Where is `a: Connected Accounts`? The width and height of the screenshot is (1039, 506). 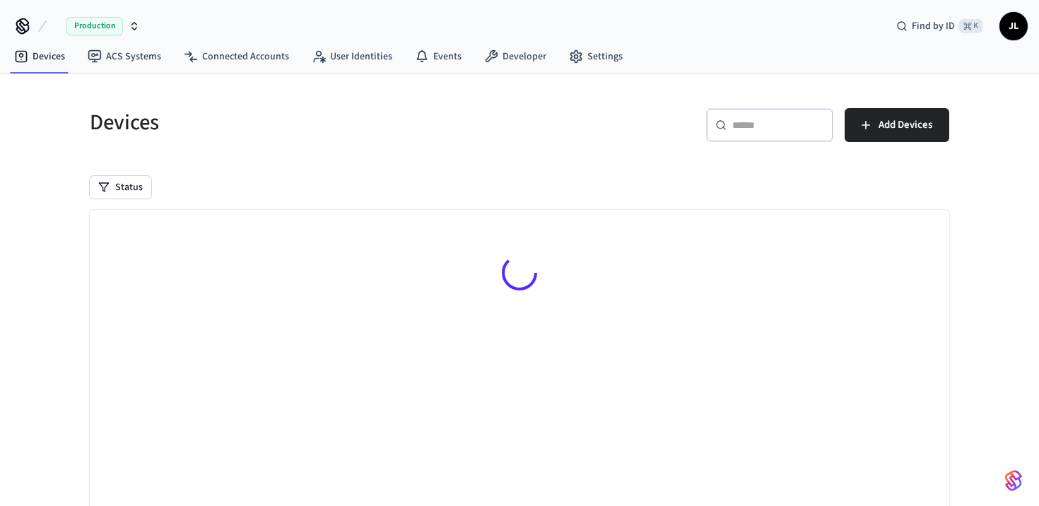
a: Connected Accounts is located at coordinates (236, 57).